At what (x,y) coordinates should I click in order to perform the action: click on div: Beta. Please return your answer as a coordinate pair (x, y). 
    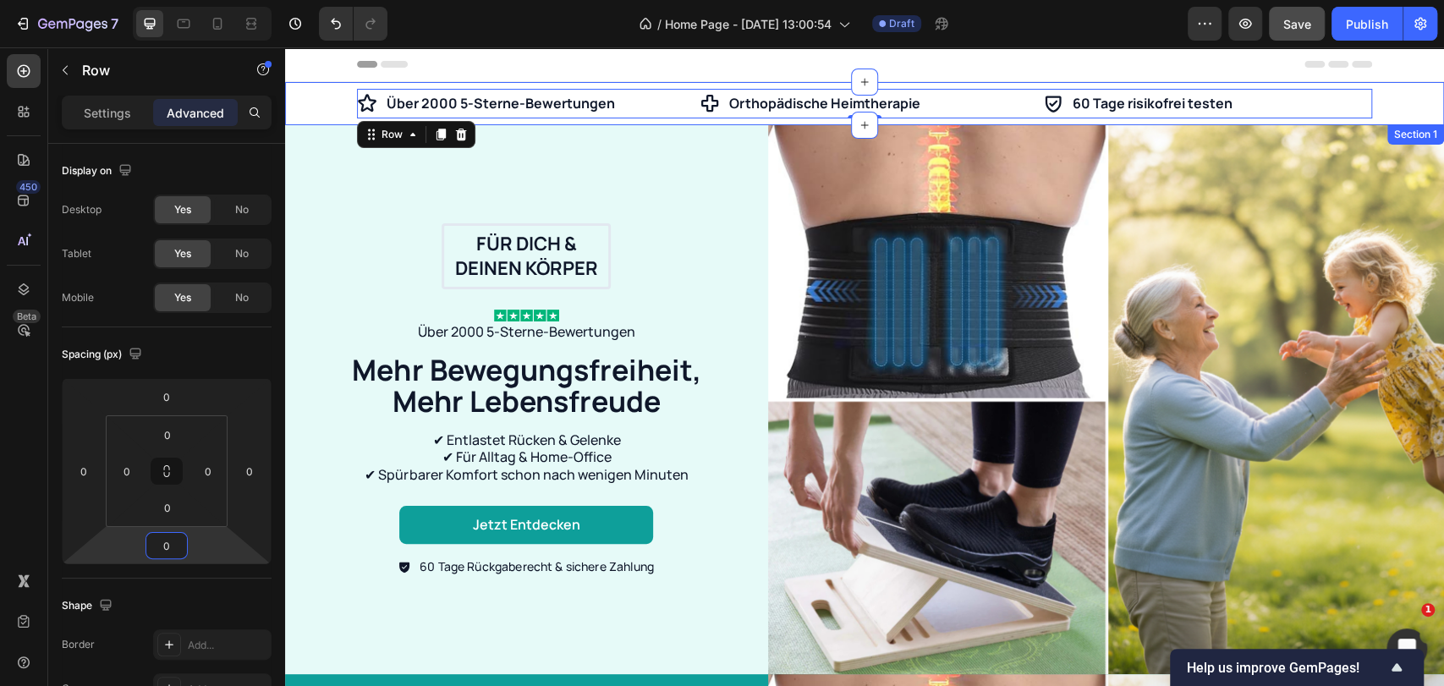
    Looking at the image, I should click on (26, 316).